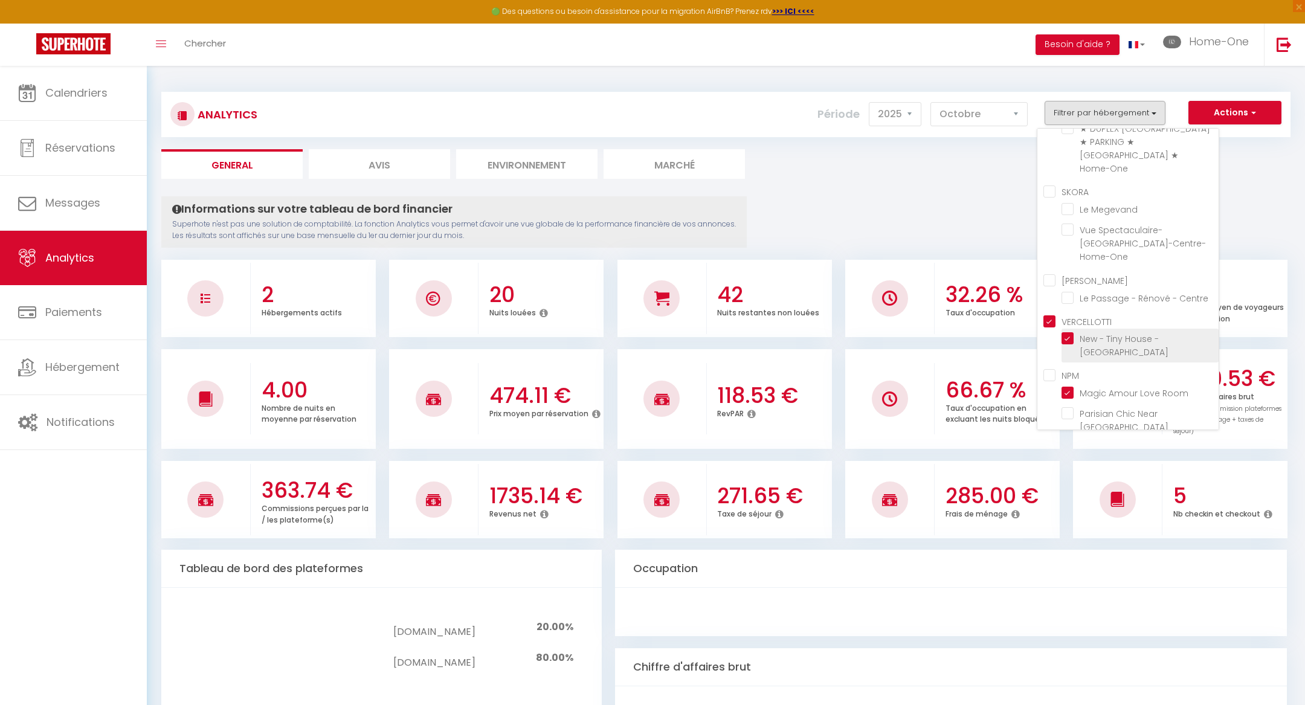 This screenshot has width=1305, height=705. I want to click on p: Hébergements actifs, so click(301, 311).